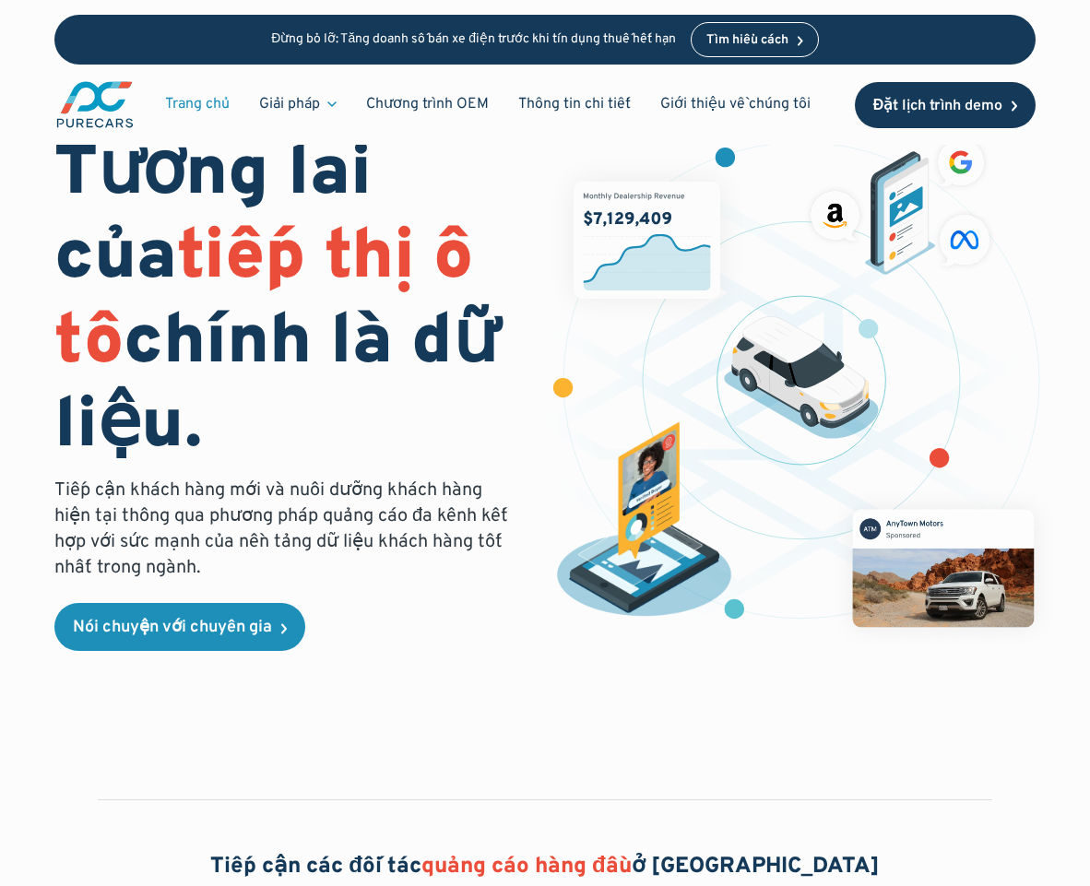 The height and width of the screenshot is (886, 1090). Describe the element at coordinates (526, 867) in the screenshot. I see `font: quảng cáo hàng đầu` at that location.